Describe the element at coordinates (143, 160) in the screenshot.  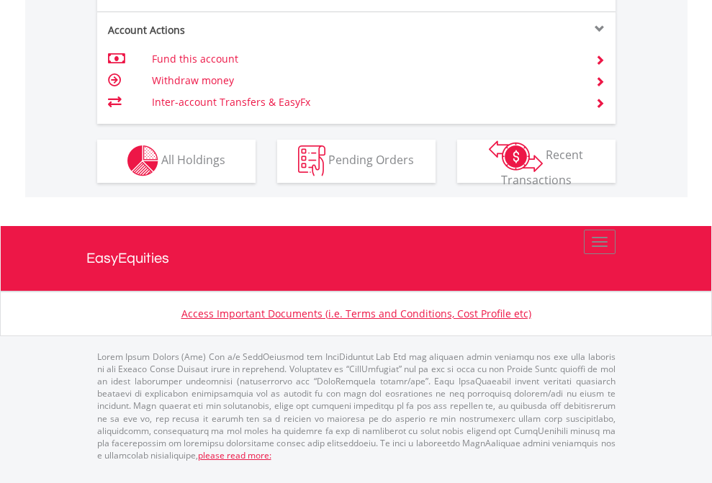
I see `img: holdings-wht.png` at that location.